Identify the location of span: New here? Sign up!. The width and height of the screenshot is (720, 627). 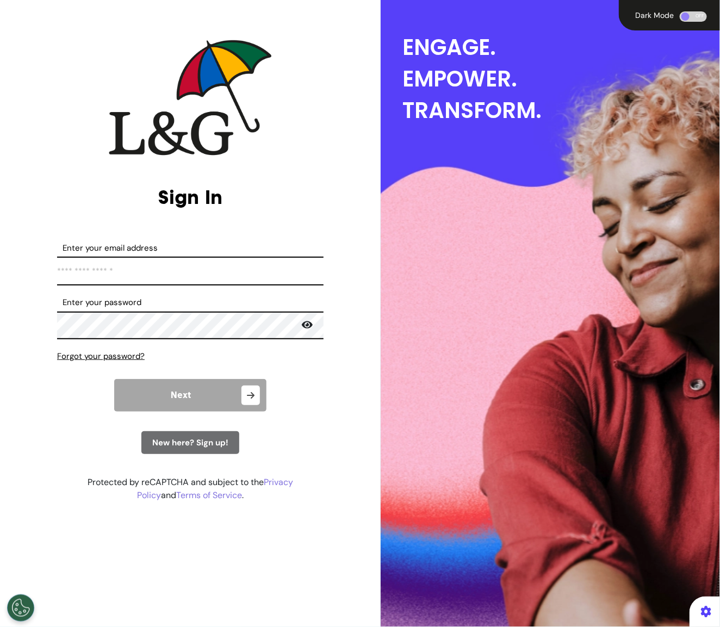
(190, 443).